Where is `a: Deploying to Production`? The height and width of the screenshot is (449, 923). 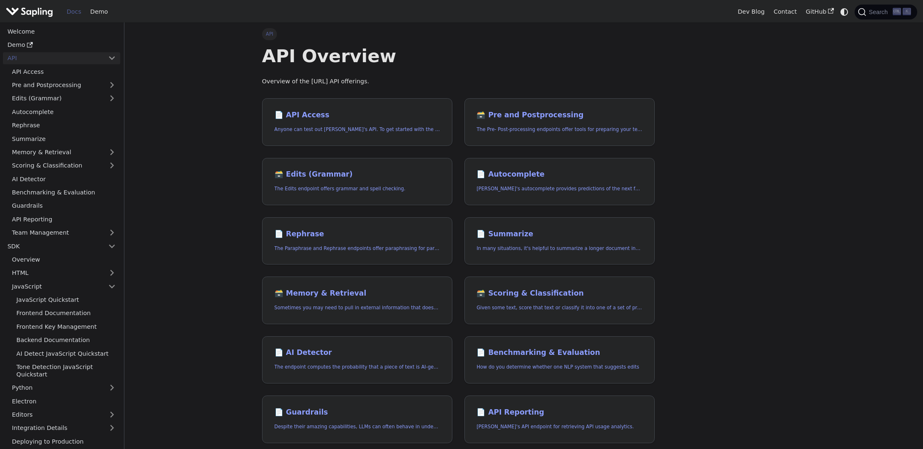 a: Deploying to Production is located at coordinates (64, 441).